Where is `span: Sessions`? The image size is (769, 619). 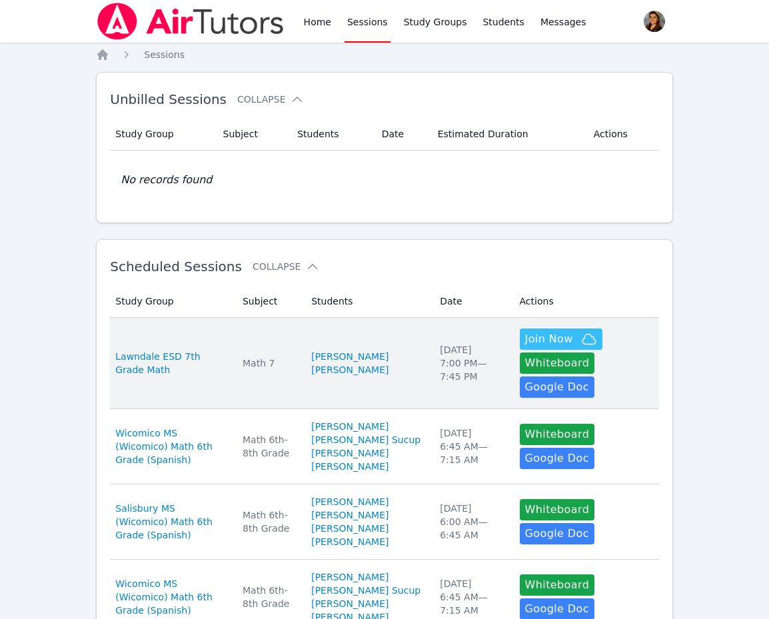
span: Sessions is located at coordinates (164, 55).